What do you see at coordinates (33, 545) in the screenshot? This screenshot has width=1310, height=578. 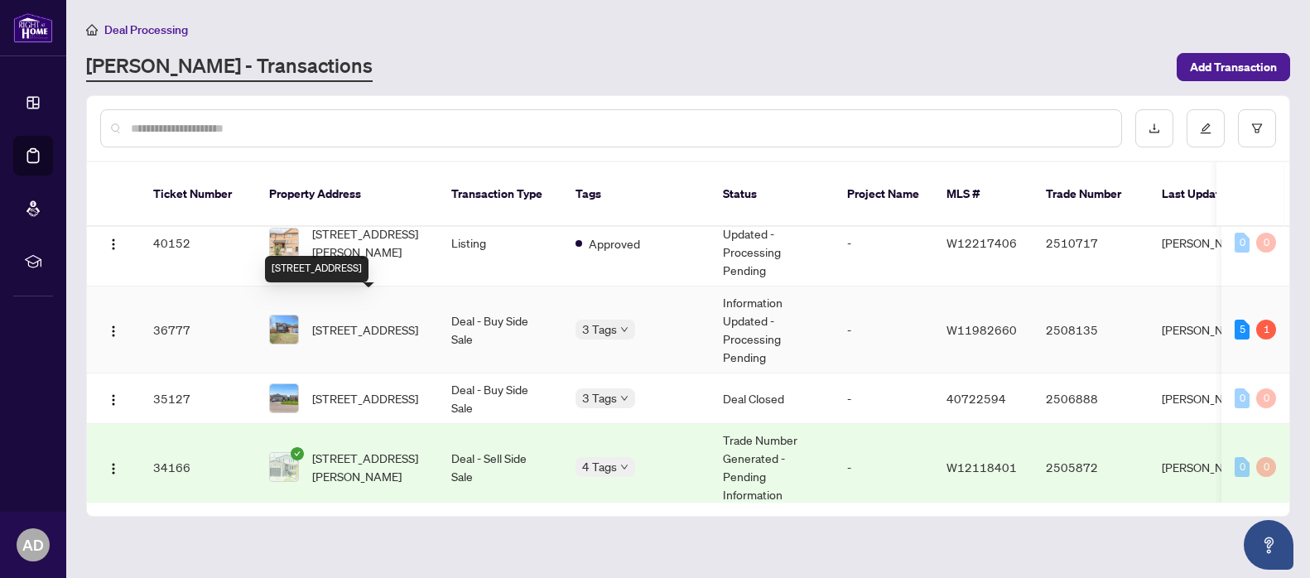 I see `span: AD` at bounding box center [33, 545].